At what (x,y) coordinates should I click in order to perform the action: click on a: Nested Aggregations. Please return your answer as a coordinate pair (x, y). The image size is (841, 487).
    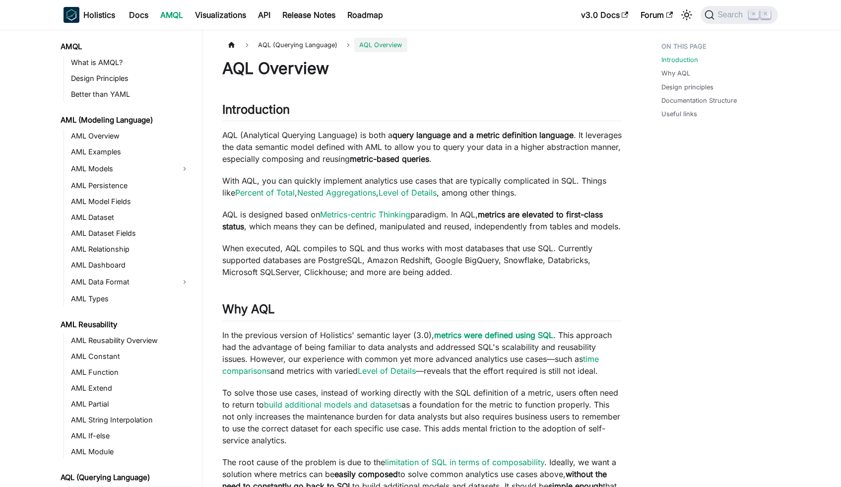
    Looking at the image, I should click on (337, 193).